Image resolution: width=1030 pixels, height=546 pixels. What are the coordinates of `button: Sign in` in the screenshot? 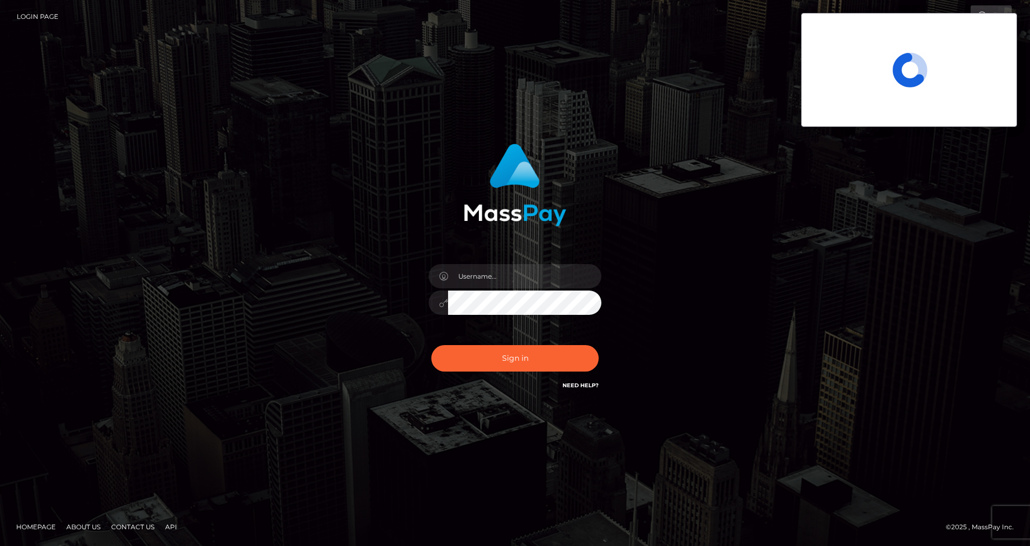 It's located at (515, 358).